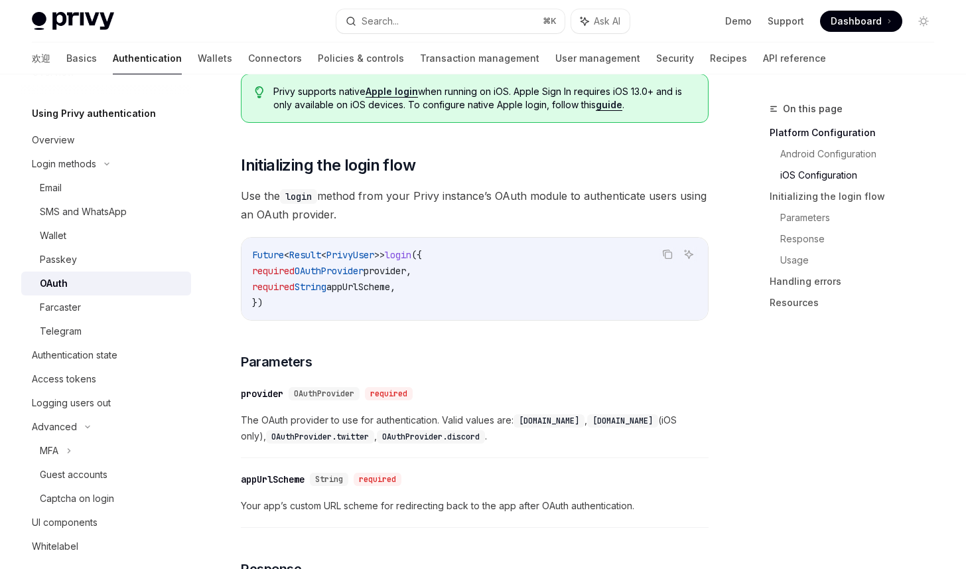  Describe the element at coordinates (600, 21) in the screenshot. I see `button: Ask AI` at that location.